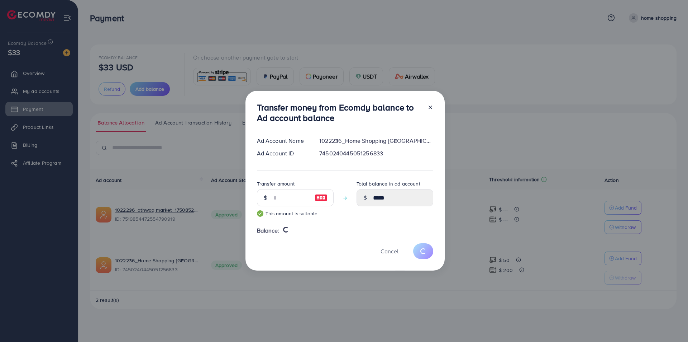  What do you see at coordinates (295, 213) in the screenshot?
I see `small: This amount is suitable` at bounding box center [295, 213].